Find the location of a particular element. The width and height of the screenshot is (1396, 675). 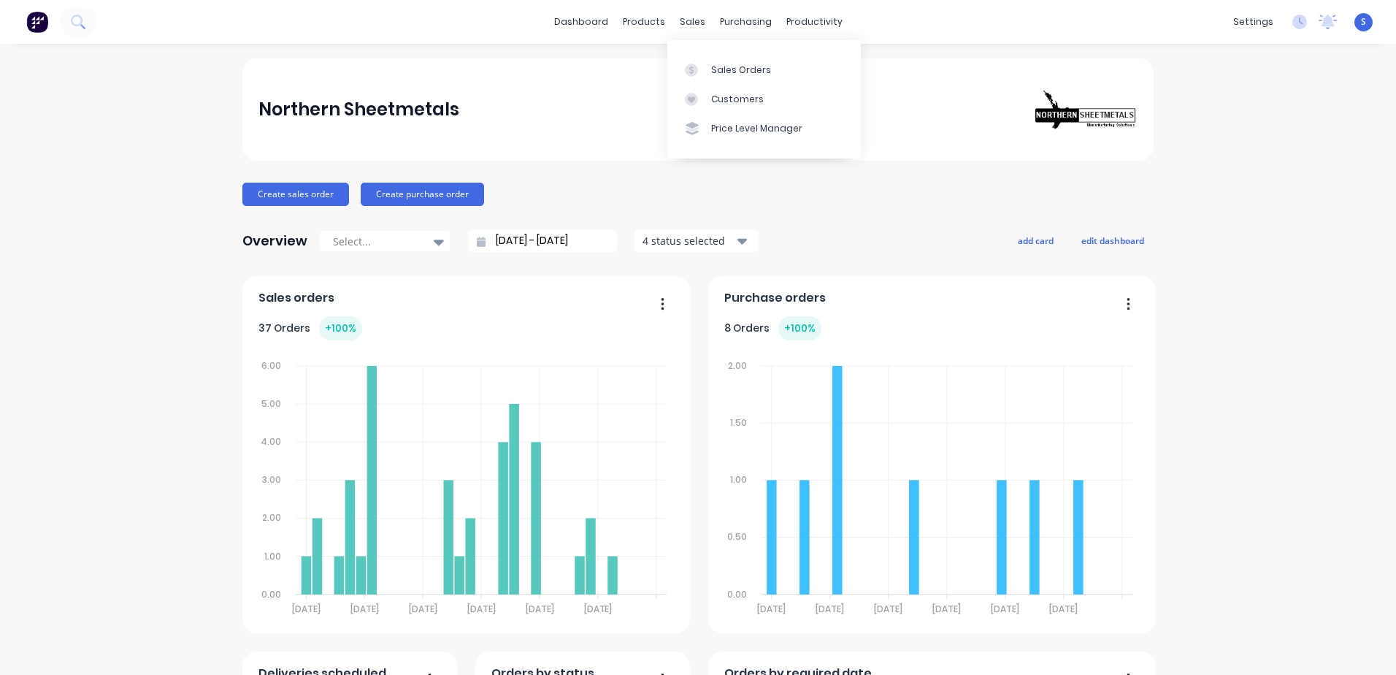

tspan: 6.00 is located at coordinates (271, 365).